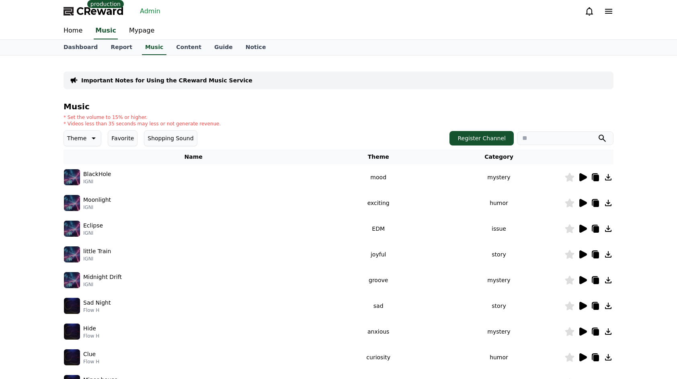 The height and width of the screenshot is (379, 677). Describe the element at coordinates (77, 138) in the screenshot. I see `p: Theme` at that location.